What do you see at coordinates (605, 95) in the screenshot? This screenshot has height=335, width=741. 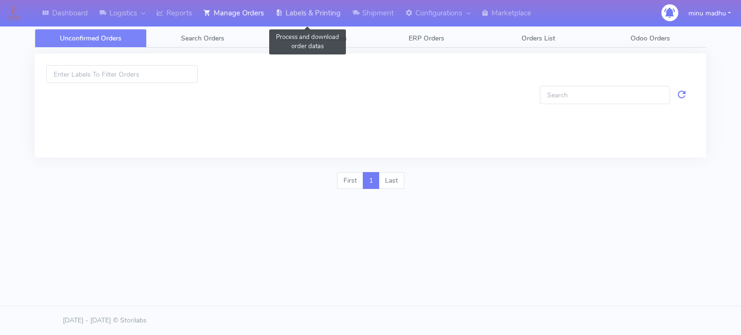 I see `input: Search` at bounding box center [605, 95].